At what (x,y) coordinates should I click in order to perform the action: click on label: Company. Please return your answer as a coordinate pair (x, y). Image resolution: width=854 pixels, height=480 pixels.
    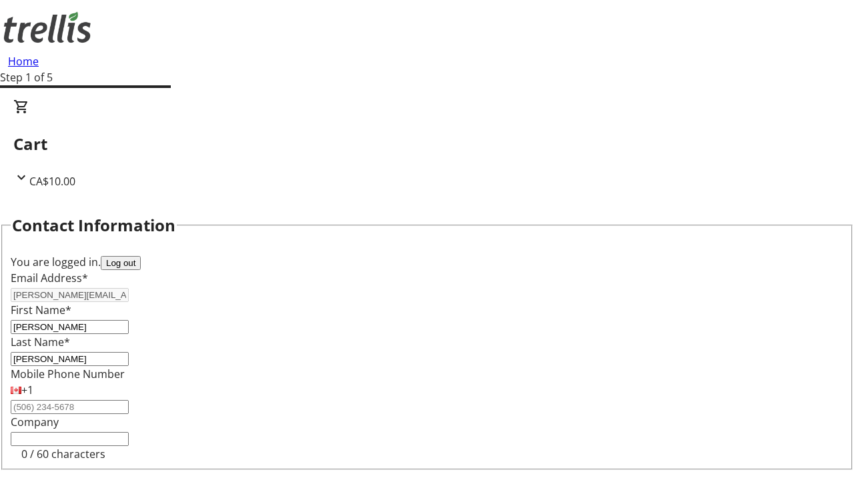
    Looking at the image, I should click on (35, 422).